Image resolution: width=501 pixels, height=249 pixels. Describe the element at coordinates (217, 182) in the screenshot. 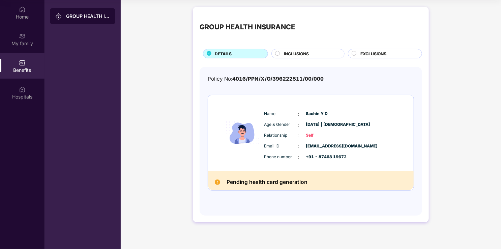

I see `img: Pending` at that location.